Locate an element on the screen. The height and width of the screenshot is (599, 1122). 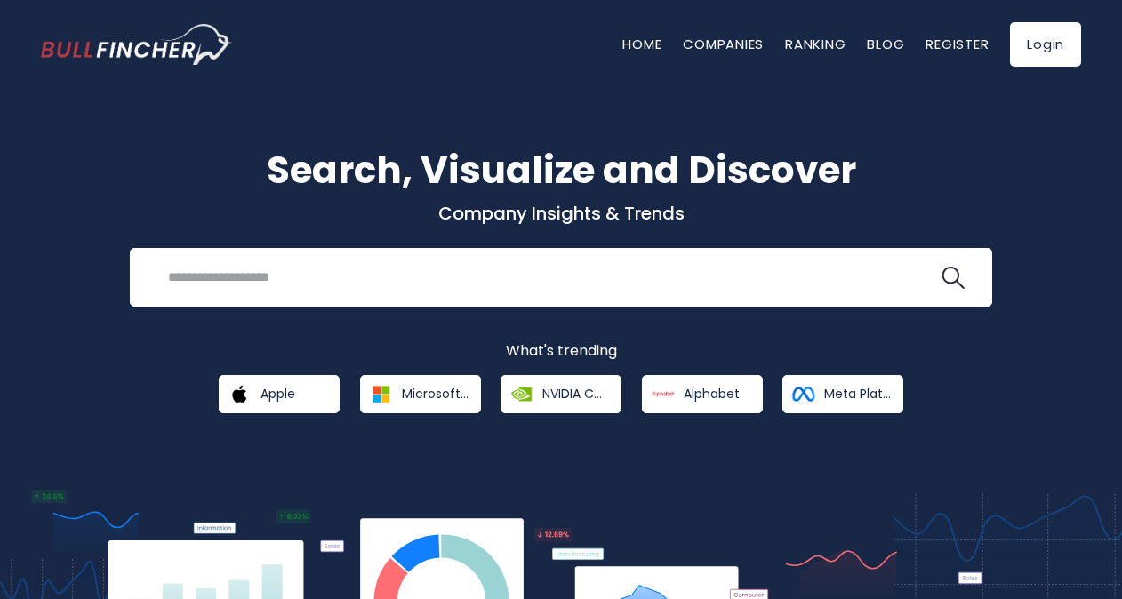
span: Apple is located at coordinates (277, 394).